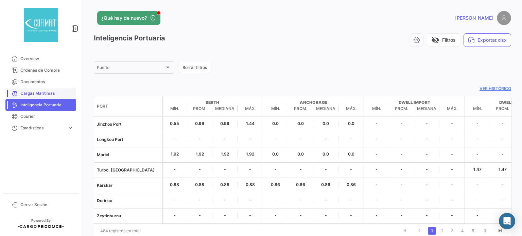 The height and width of the screenshot is (236, 522). Describe the element at coordinates (453, 231) in the screenshot. I see `a: 3` at that location.